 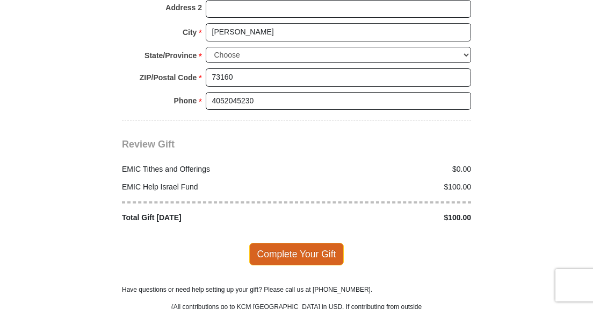 I want to click on strong: ZIP/Postal Code, so click(x=168, y=77).